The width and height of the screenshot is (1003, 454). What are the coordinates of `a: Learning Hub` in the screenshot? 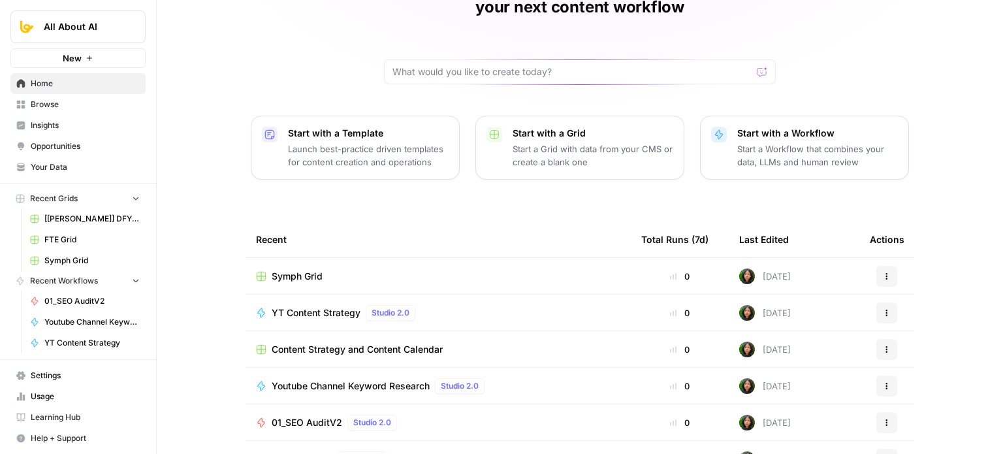 It's located at (78, 417).